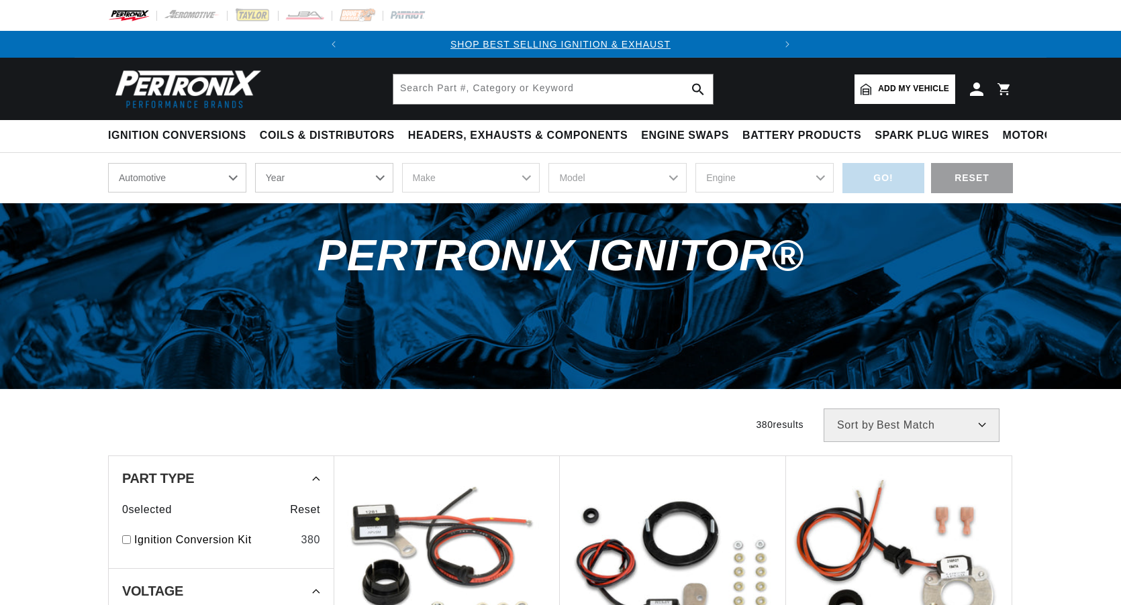 The height and width of the screenshot is (605, 1121). Describe the element at coordinates (185, 89) in the screenshot. I see `img: Pertronix` at that location.